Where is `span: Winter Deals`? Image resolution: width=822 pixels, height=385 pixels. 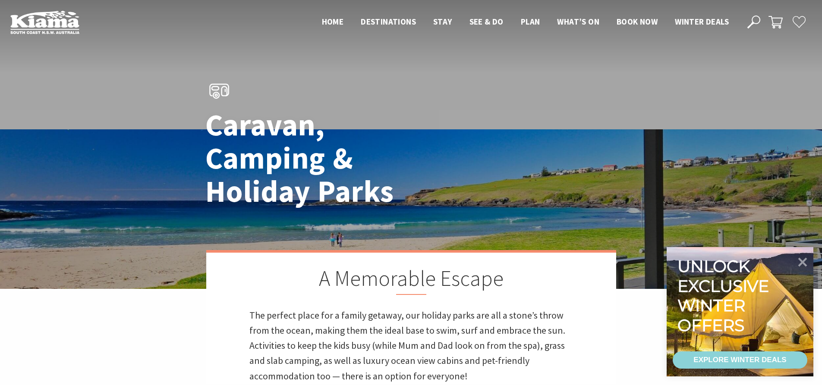
span: Winter Deals is located at coordinates (702, 22).